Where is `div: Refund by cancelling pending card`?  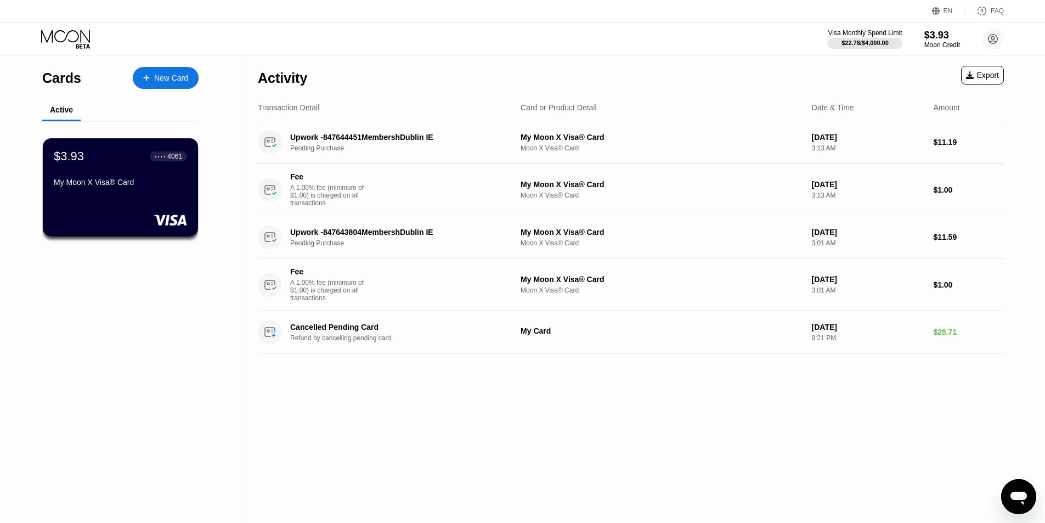 div: Refund by cancelling pending card is located at coordinates (404, 338).